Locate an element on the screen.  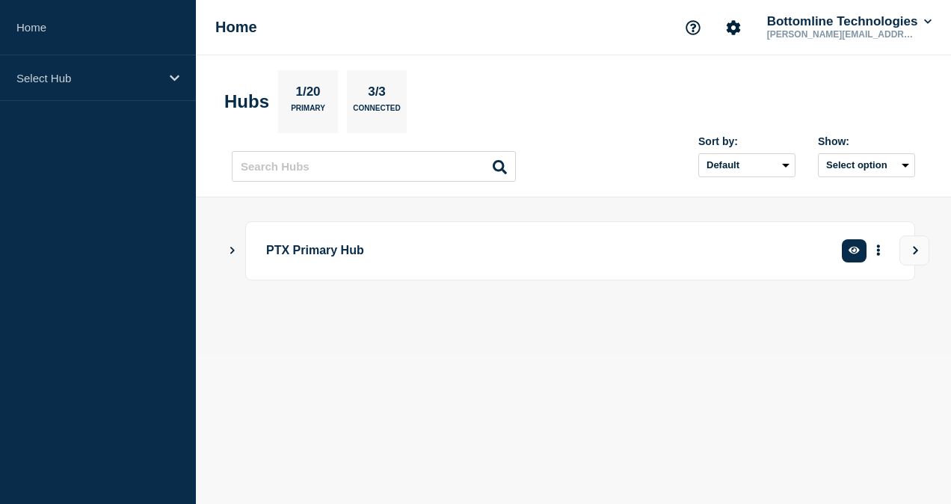
button: Support is located at coordinates (693, 28).